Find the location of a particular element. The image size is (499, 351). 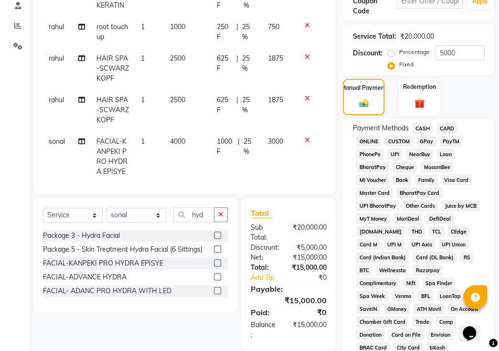

span: THD is located at coordinates (417, 231).